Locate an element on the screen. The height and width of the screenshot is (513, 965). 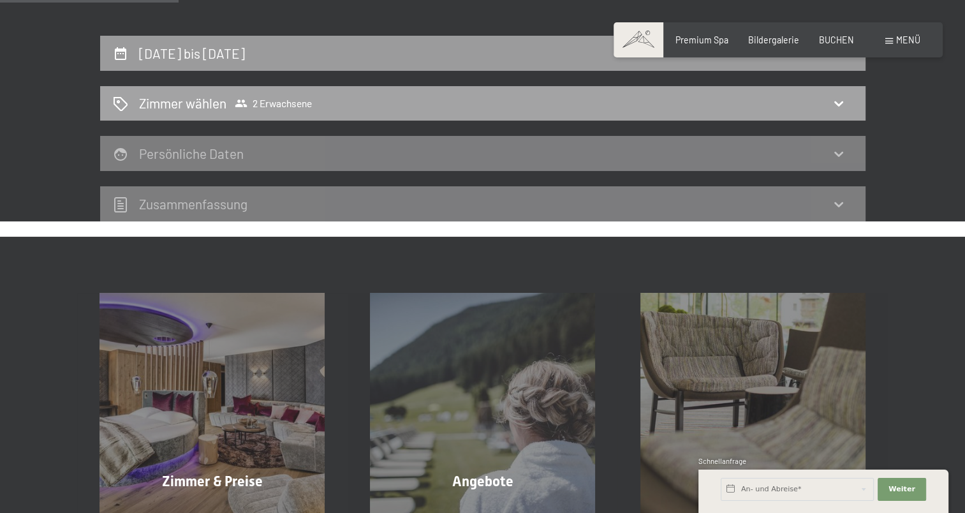
a: BUCHEN is located at coordinates (836, 40).